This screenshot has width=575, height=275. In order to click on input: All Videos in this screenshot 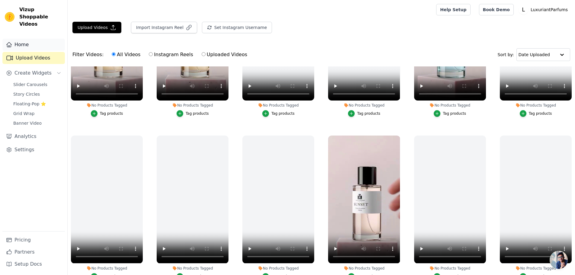, I will do `click(113, 54)`.